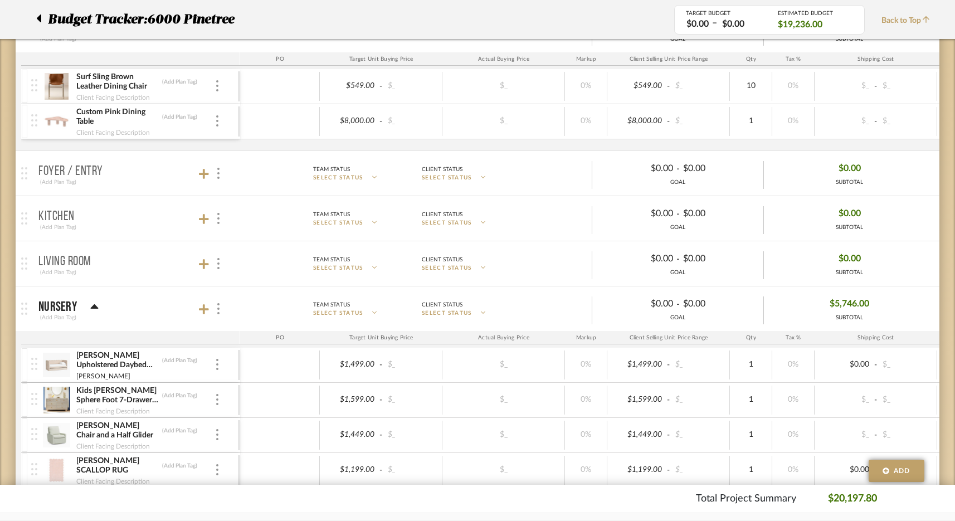 Image resolution: width=955 pixels, height=521 pixels. What do you see at coordinates (56, 435) in the screenshot?
I see `img: 8232a67c-9f35-4d6c-994d-fbbecad3f873_50x50.jpg` at bounding box center [56, 435].